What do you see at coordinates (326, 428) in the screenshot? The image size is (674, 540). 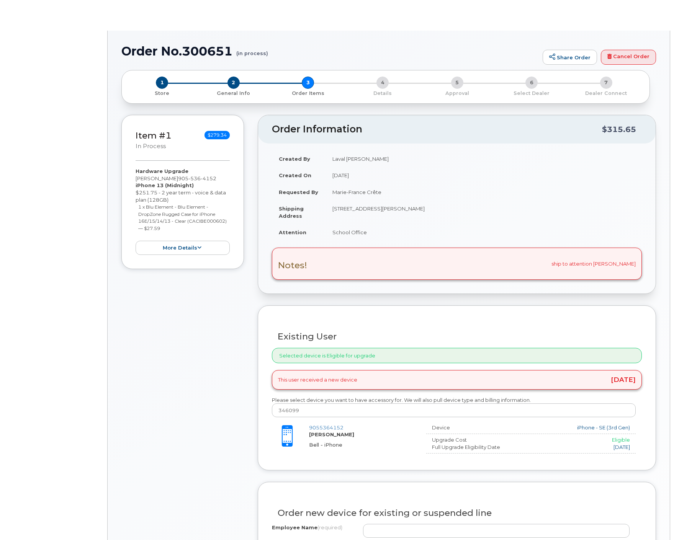 I see `a: 9055364152` at bounding box center [326, 428].